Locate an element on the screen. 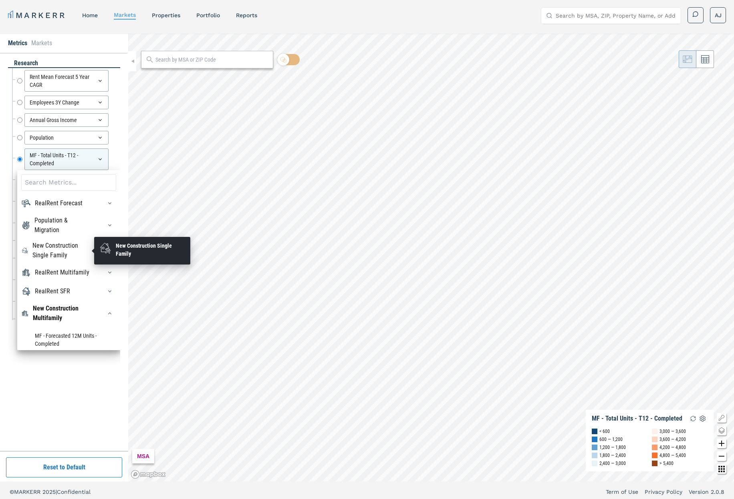  div: 3,600 — 4,200 is located at coordinates (672, 440).